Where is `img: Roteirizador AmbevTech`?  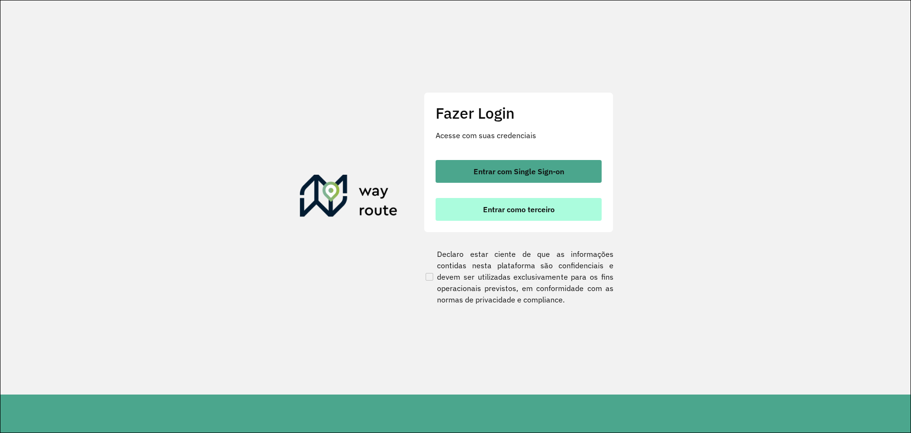
img: Roteirizador AmbevTech is located at coordinates (349, 197).